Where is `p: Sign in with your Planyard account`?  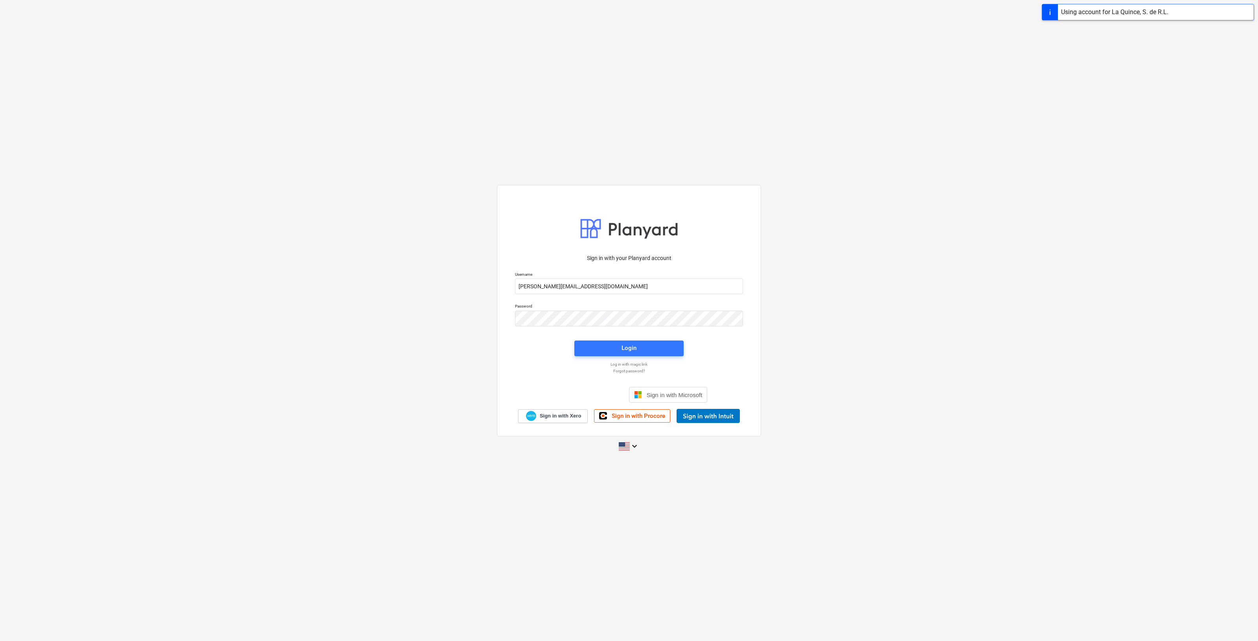 p: Sign in with your Planyard account is located at coordinates (629, 258).